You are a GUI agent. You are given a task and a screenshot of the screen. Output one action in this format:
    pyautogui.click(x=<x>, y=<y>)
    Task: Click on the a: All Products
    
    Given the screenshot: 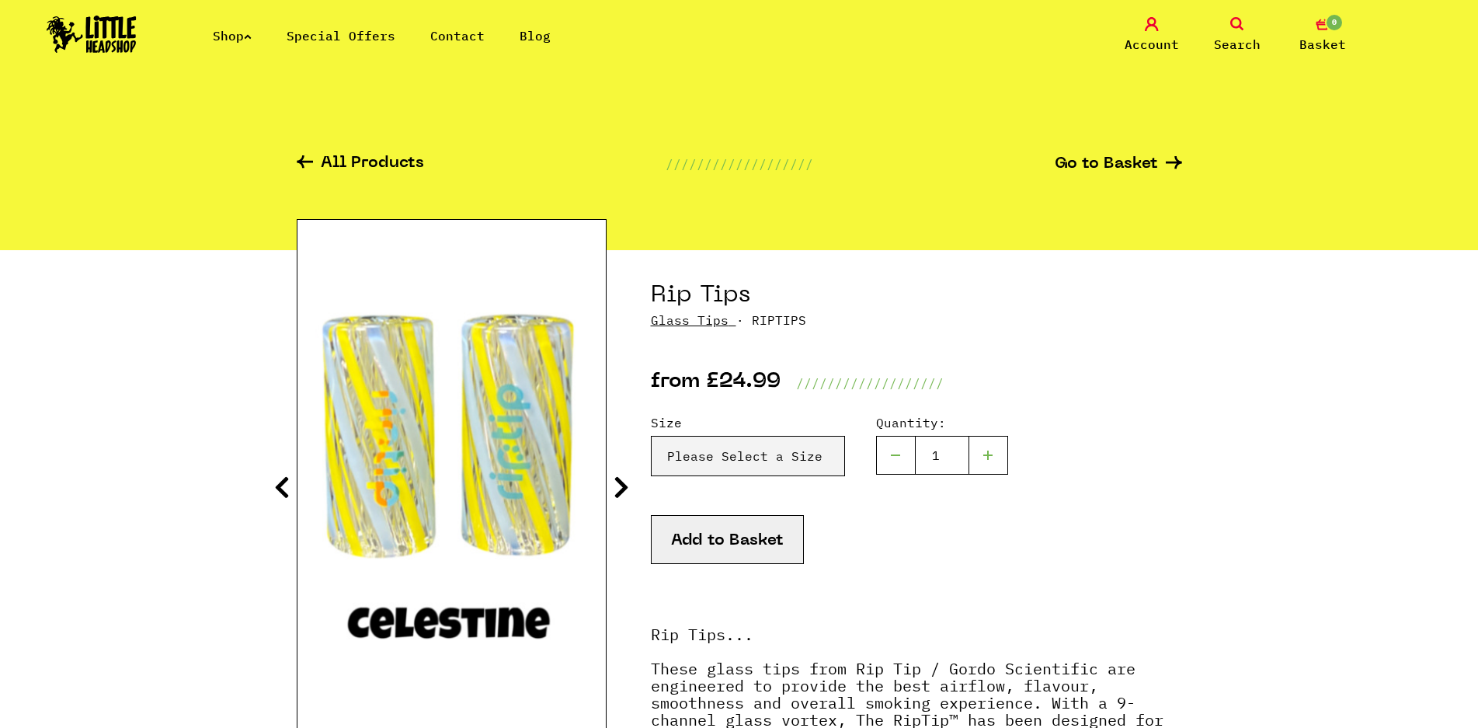 What is the action you would take?
    pyautogui.click(x=360, y=164)
    